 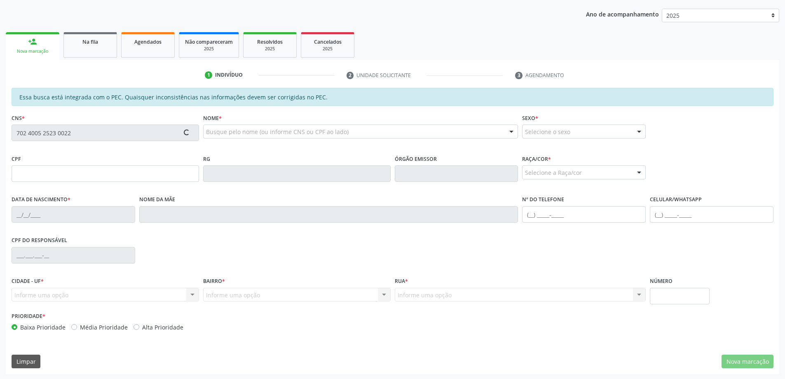 I want to click on span: Agendados, so click(x=148, y=42).